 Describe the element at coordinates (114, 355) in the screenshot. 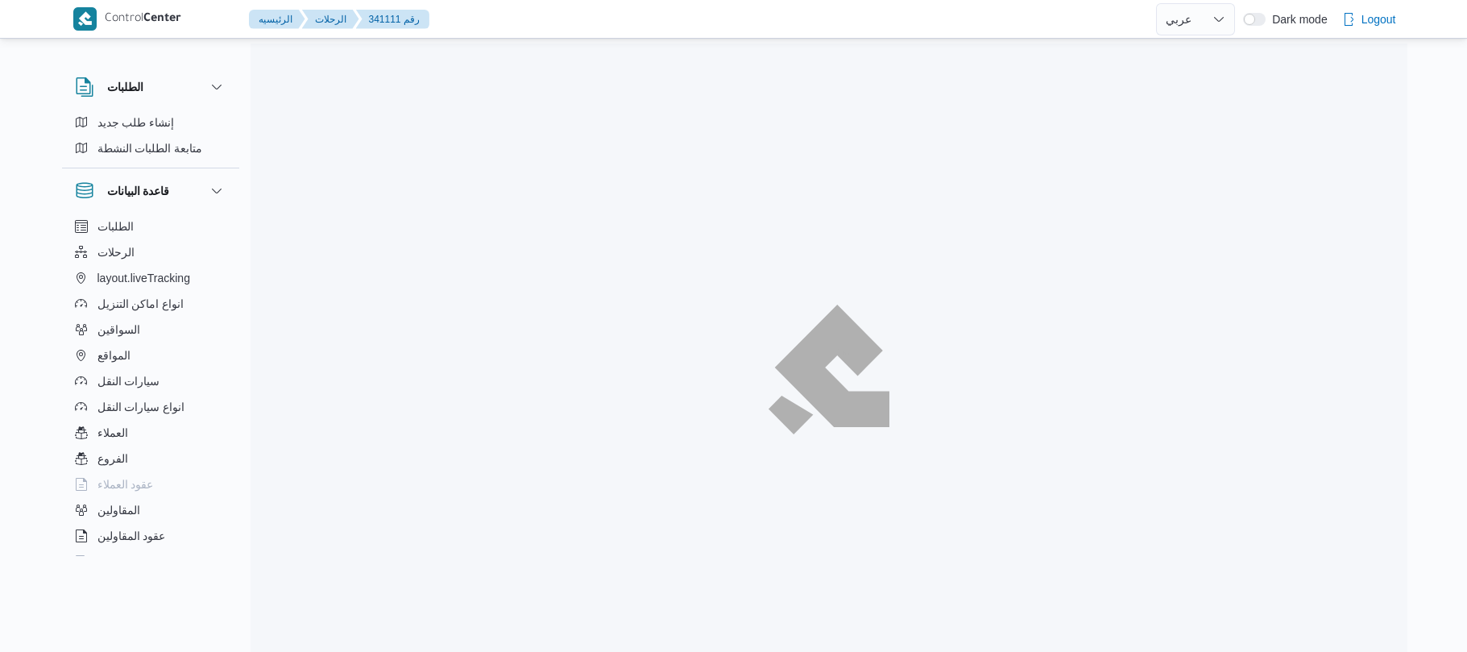

I see `span: المواقع` at that location.